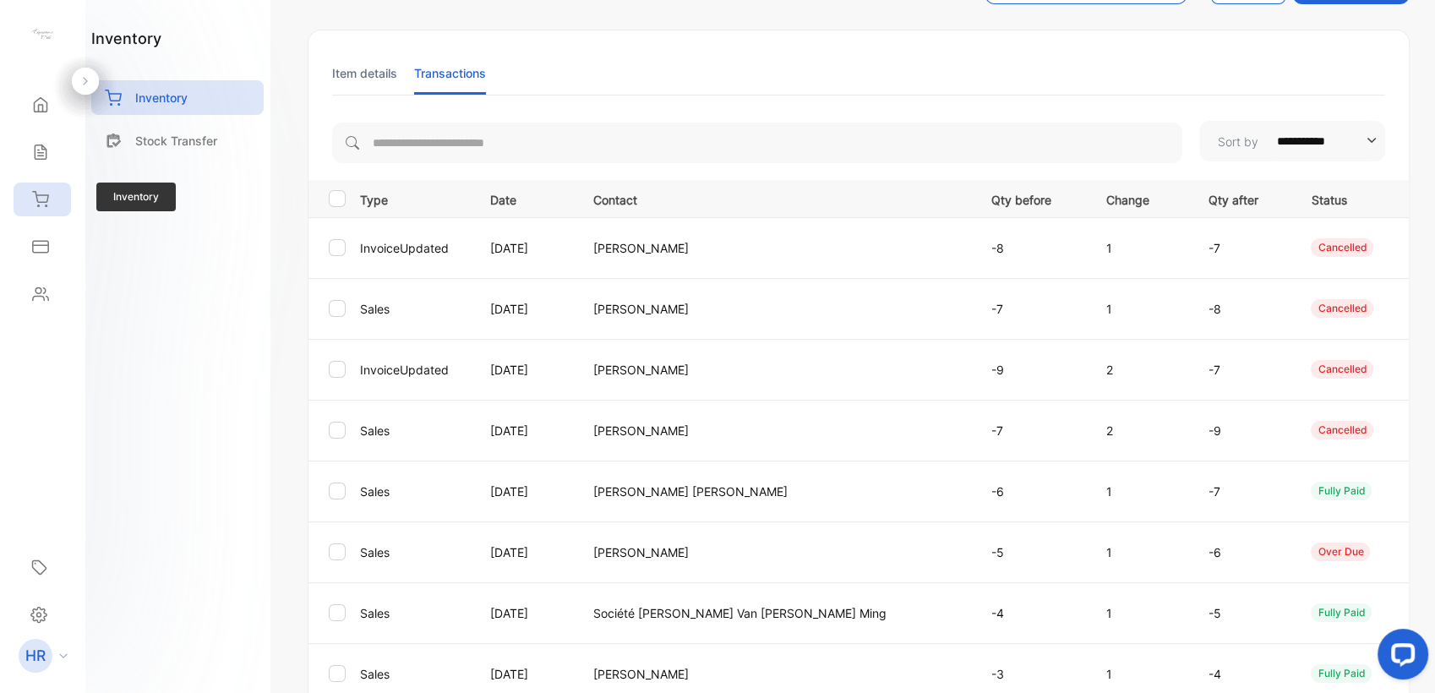 Image resolution: width=1435 pixels, height=693 pixels. Describe the element at coordinates (775, 198) in the screenshot. I see `p: Contact` at that location.